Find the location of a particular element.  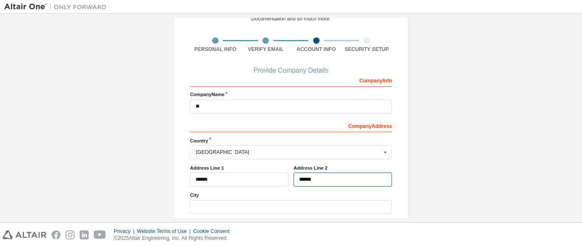

img: altair_logo.svg is located at coordinates (24, 235).